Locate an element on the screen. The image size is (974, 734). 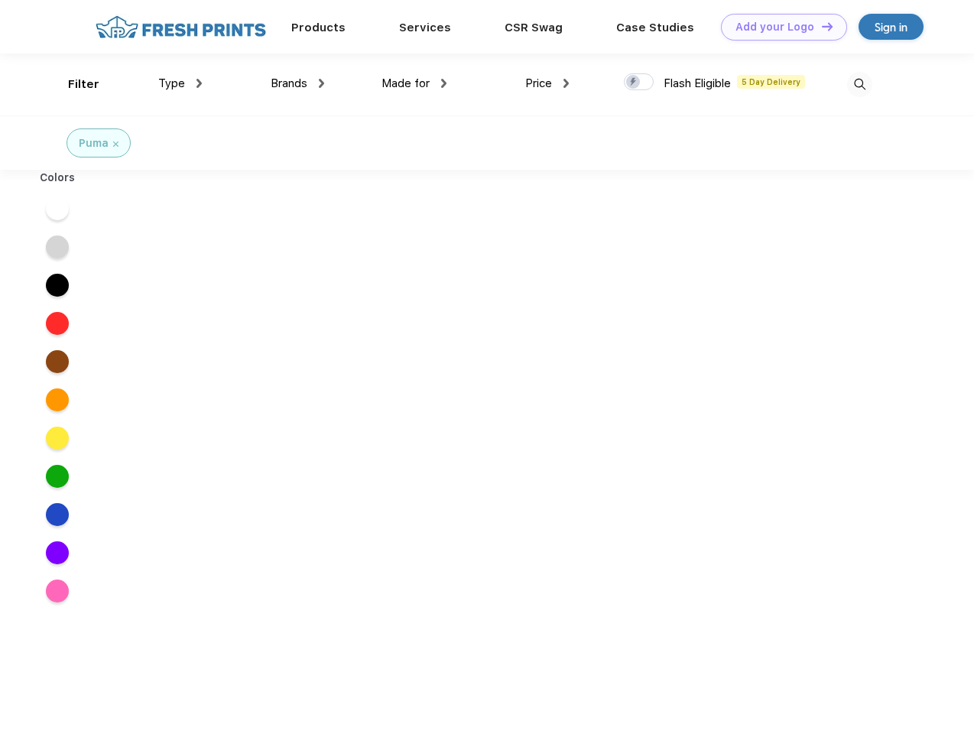
div: Sign in is located at coordinates (891, 27).